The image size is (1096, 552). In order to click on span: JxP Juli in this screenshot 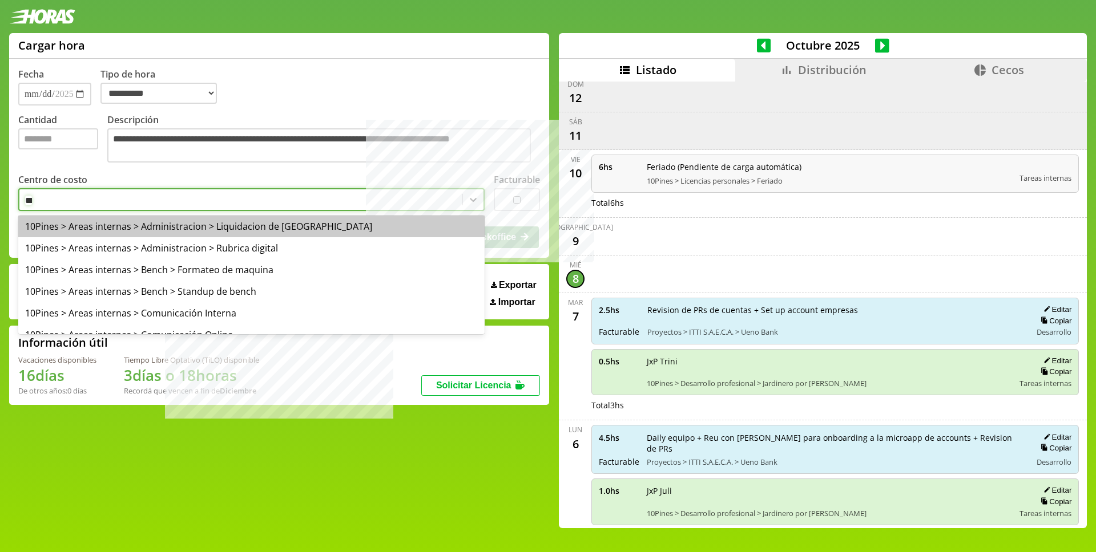, I will do `click(829, 491)`.